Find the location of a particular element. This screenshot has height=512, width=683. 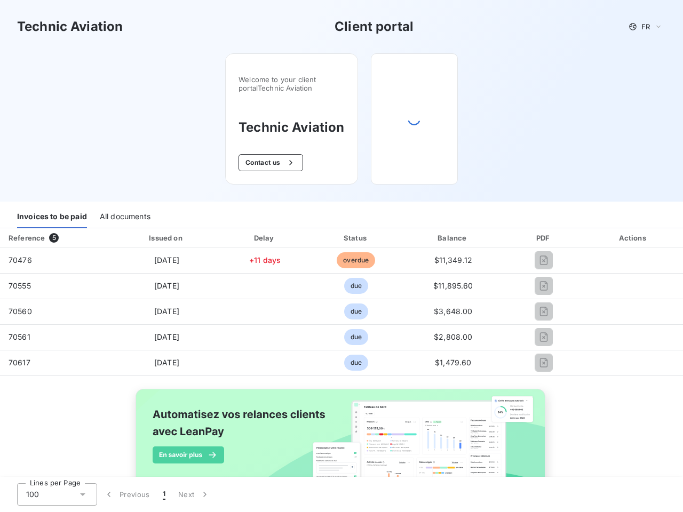

div: Delay is located at coordinates (265, 238).